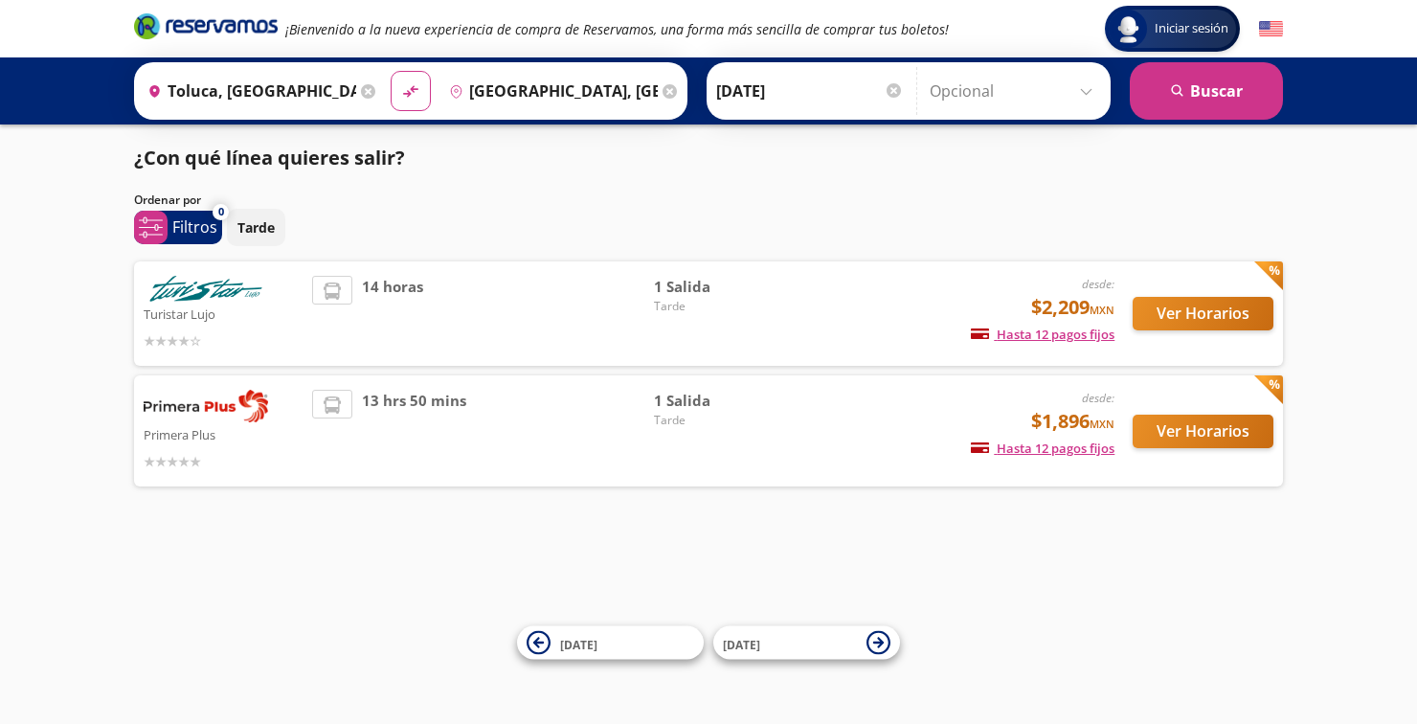 The image size is (1417, 724). Describe the element at coordinates (206, 26) in the screenshot. I see `i: Brand Logo` at that location.